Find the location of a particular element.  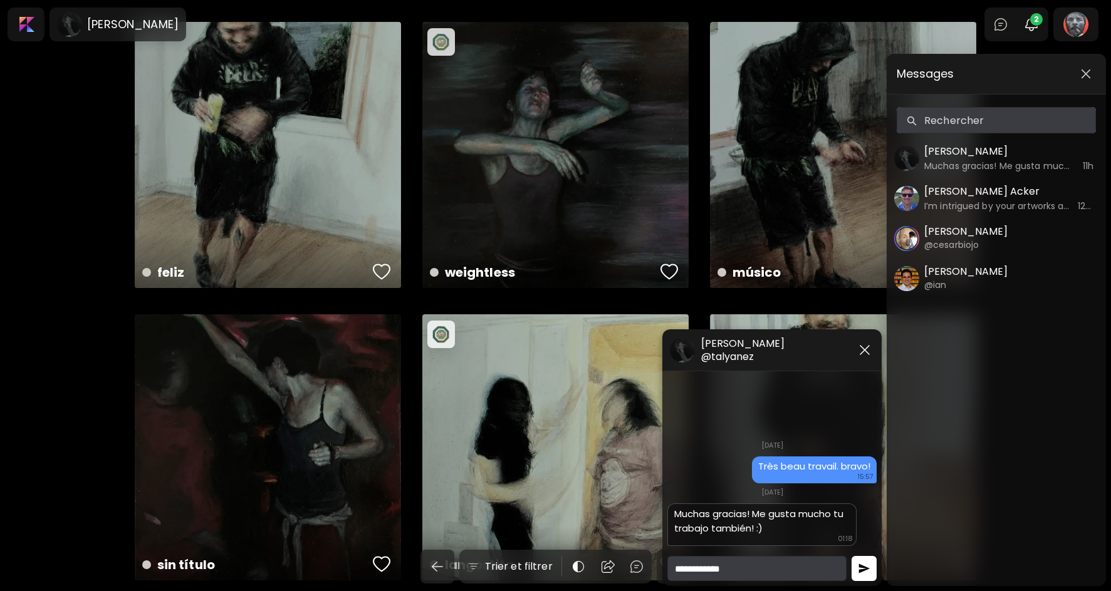

button: closeChatList is located at coordinates (1086, 74).